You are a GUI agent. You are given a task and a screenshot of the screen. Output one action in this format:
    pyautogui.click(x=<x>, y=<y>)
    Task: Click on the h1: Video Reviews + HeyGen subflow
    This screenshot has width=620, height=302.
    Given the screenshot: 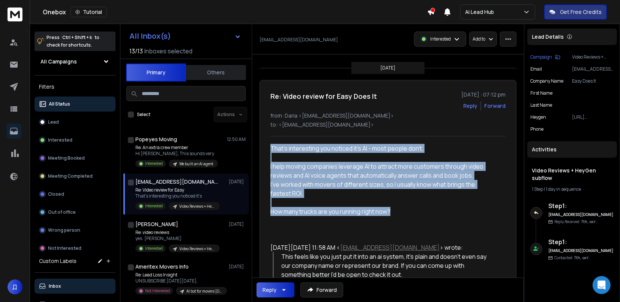 What is the action you would take?
    pyautogui.click(x=572, y=174)
    